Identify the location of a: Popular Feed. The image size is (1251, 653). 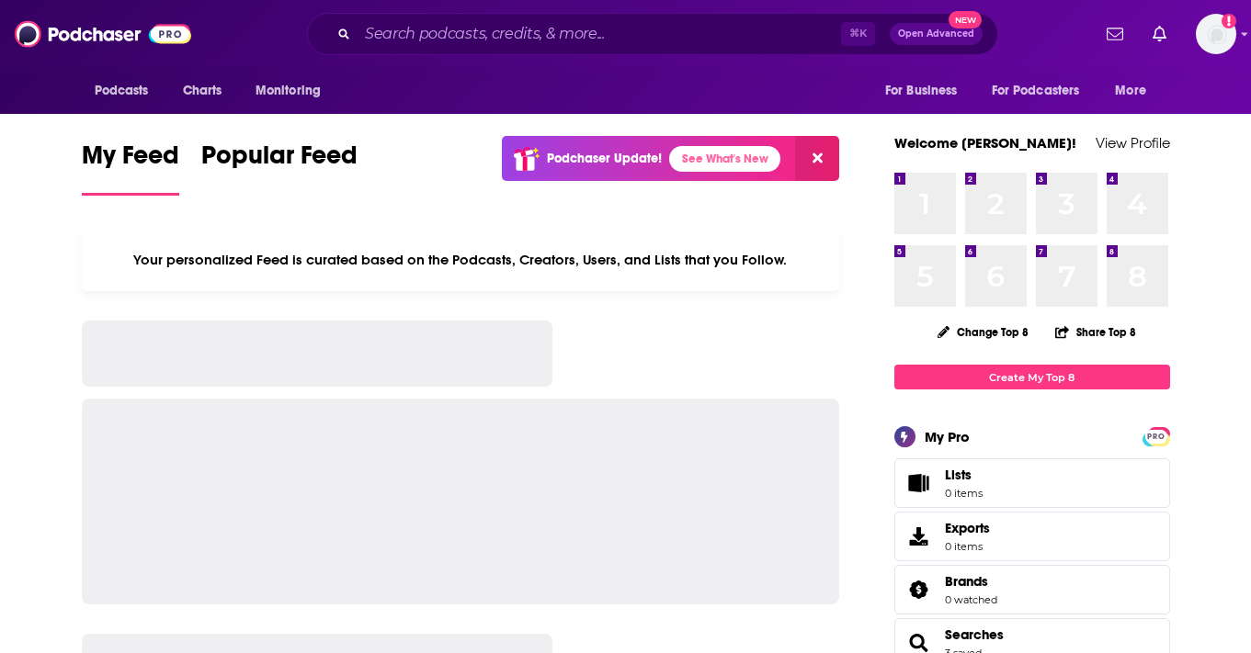
(279, 167).